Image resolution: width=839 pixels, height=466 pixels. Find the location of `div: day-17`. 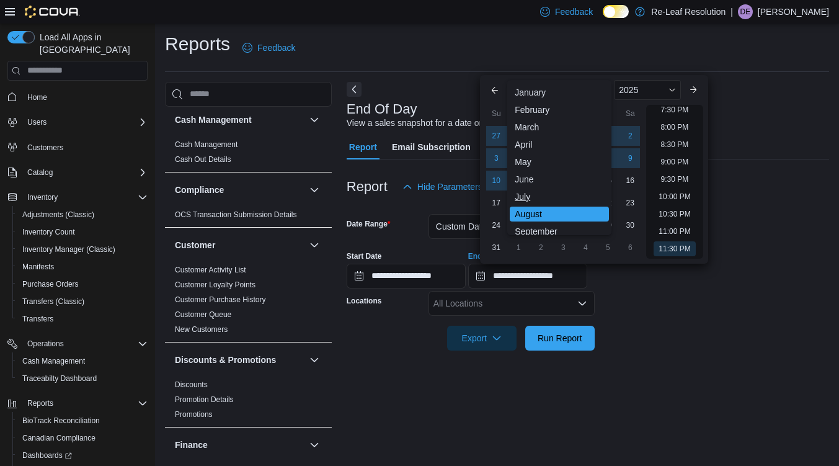

div: day-17 is located at coordinates (496, 203).